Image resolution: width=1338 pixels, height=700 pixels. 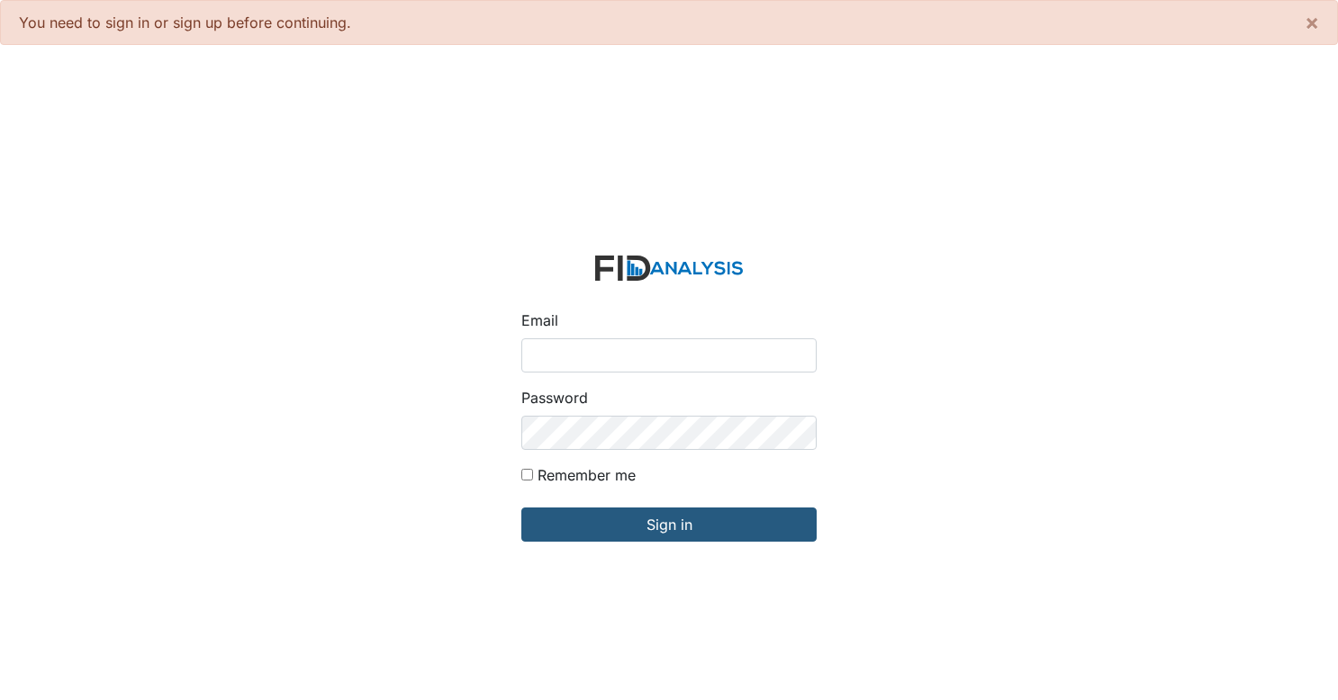 I want to click on input: Sign in, so click(x=669, y=525).